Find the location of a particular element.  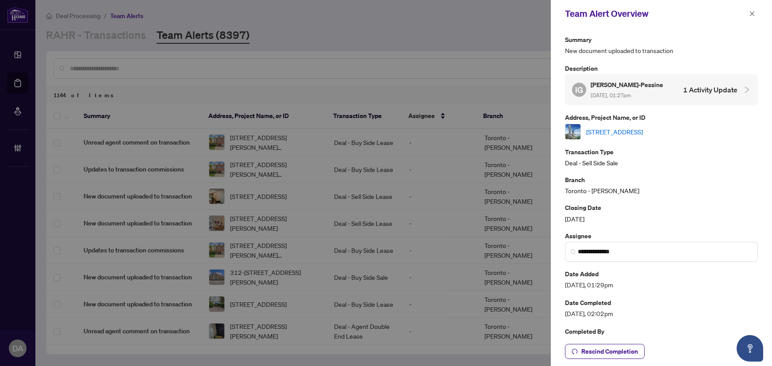

button: Rescind Completion is located at coordinates (605, 352).